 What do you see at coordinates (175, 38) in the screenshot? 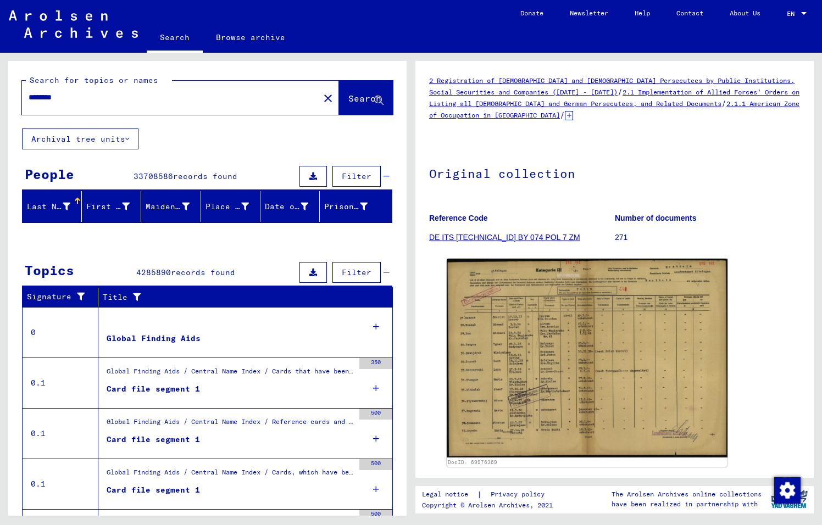
I see `a: Search` at bounding box center [175, 38].